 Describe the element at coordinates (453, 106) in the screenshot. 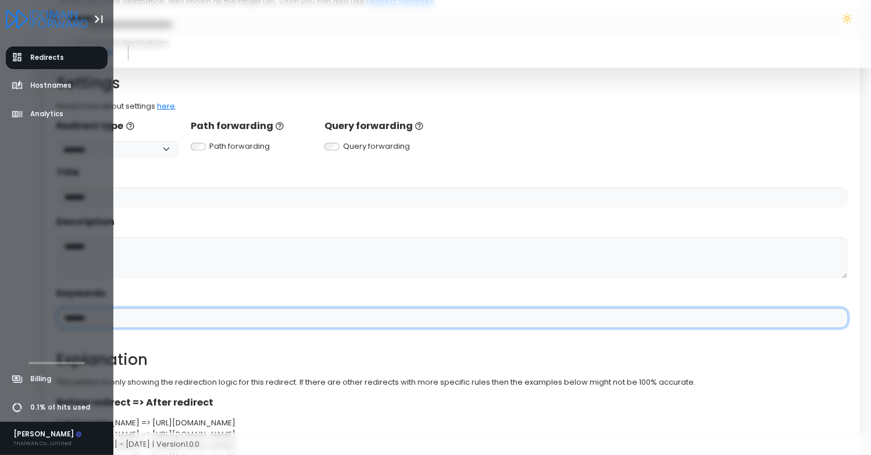

I see `p: Read more about settings .` at that location.